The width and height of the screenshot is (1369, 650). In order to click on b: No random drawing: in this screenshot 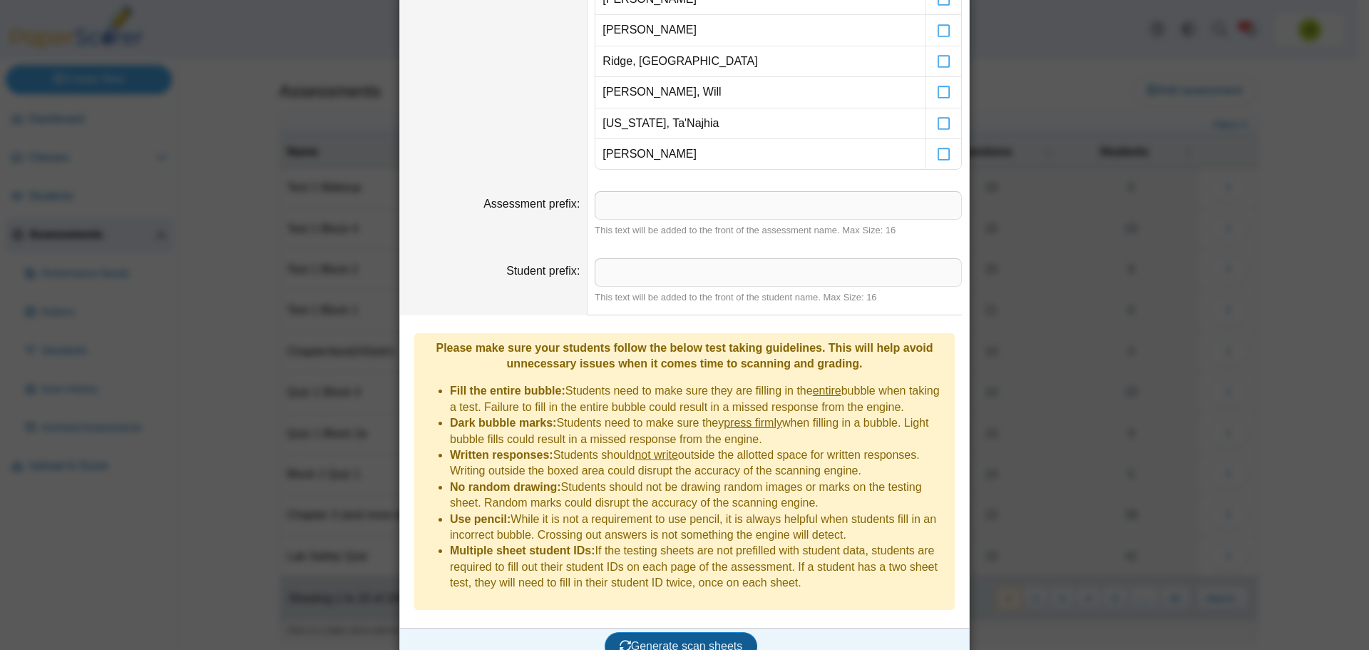, I will do `click(506, 486)`.